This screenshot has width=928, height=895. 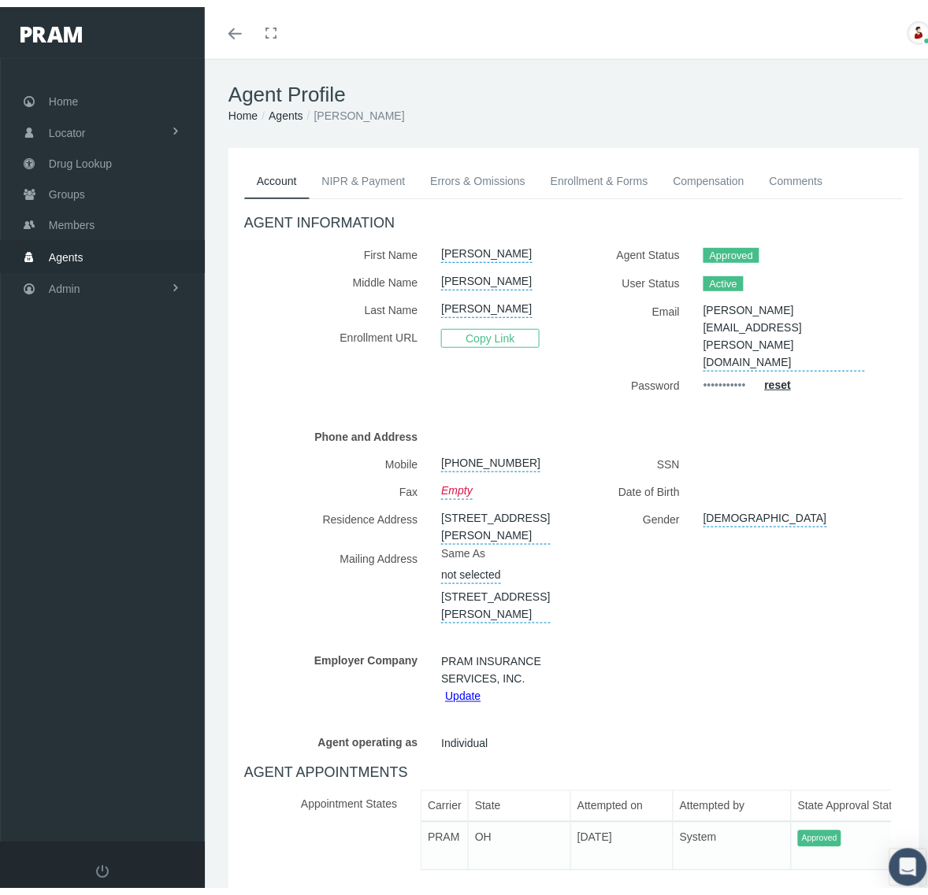 I want to click on label: Agent operating as, so click(x=336, y=735).